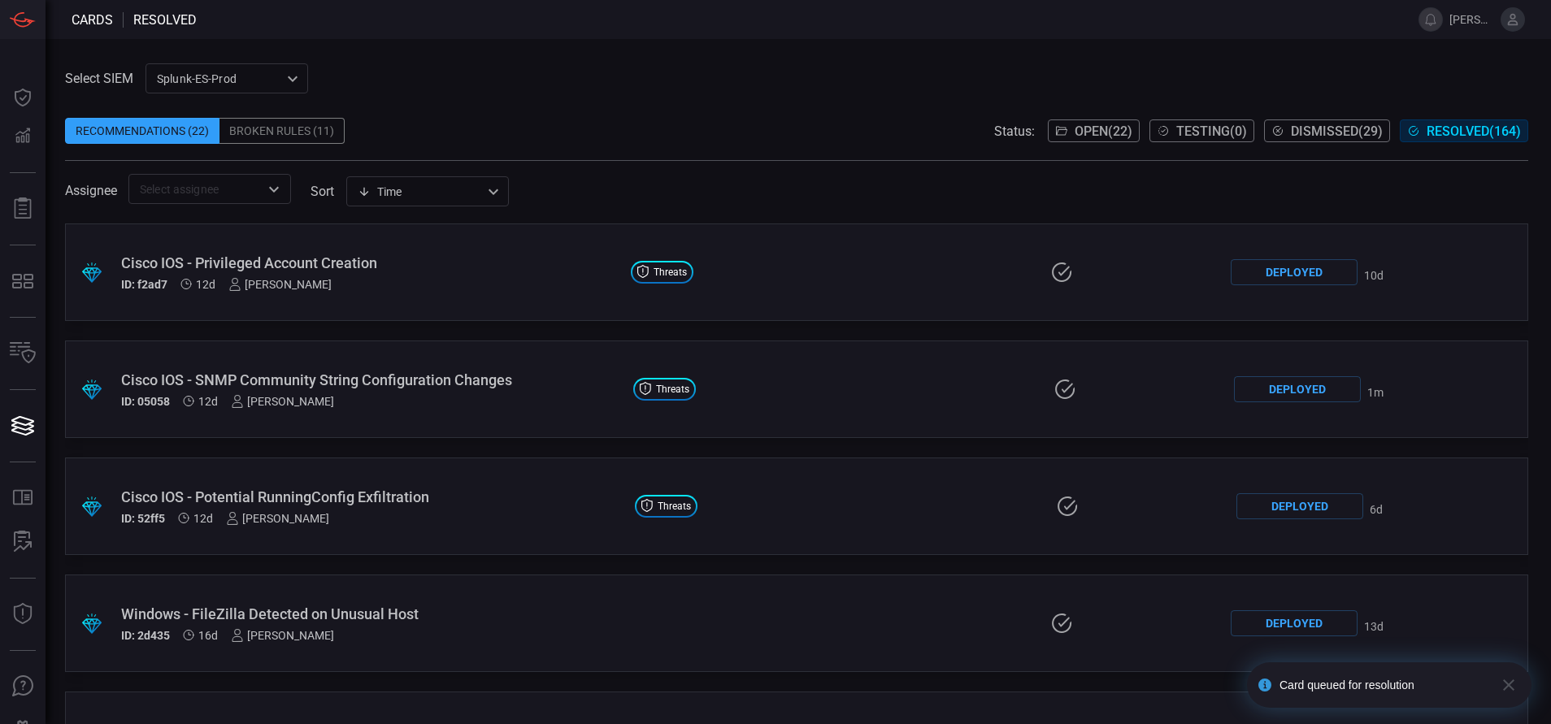  I want to click on div: Card queued for resolution, so click(1384, 685).